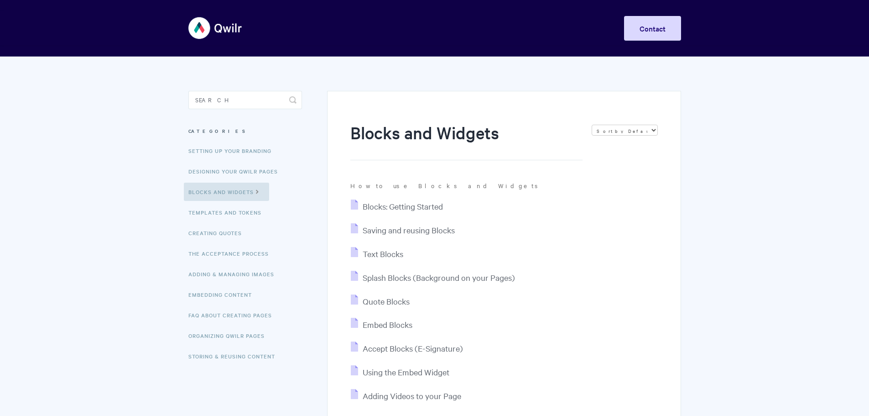  What do you see at coordinates (413, 348) in the screenshot?
I see `span: Accept Blocks (E-Signature)` at bounding box center [413, 348].